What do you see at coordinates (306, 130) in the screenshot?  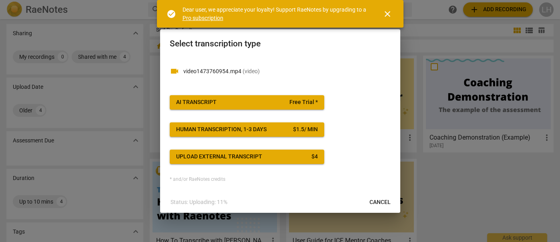 I see `div: $ 1.5 / min` at bounding box center [306, 130].